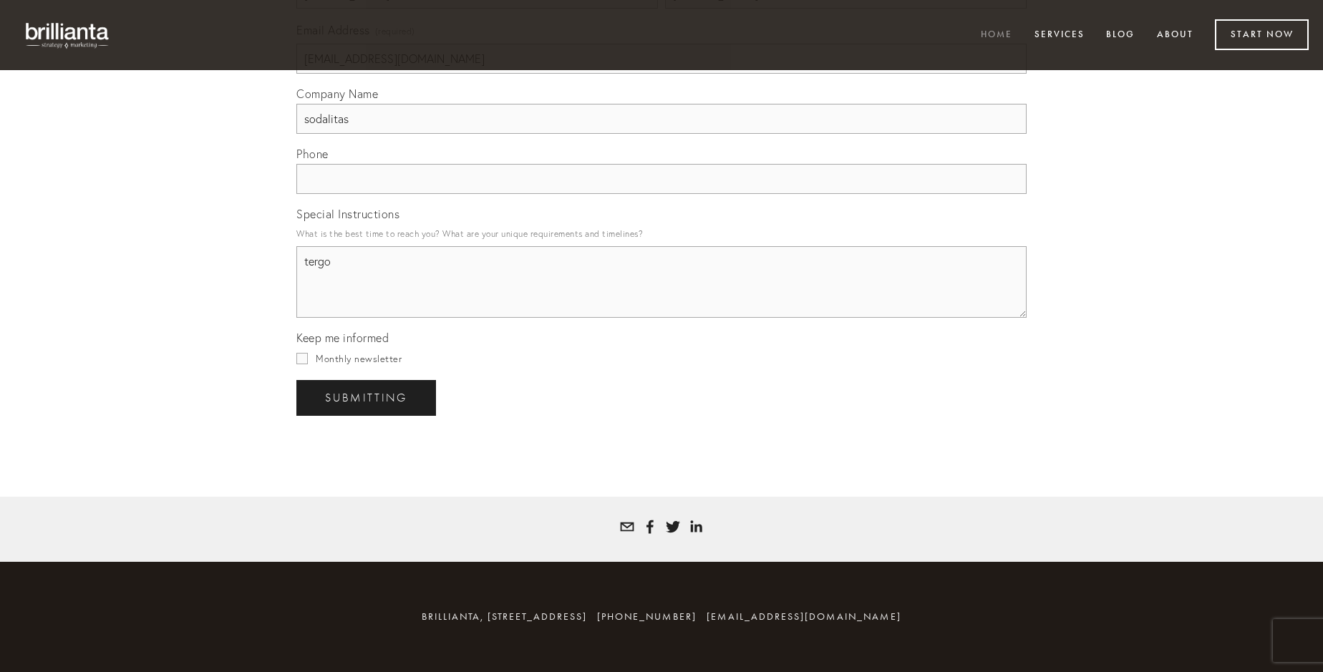 This screenshot has height=672, width=1323. I want to click on textarea: tergo, so click(662, 282).